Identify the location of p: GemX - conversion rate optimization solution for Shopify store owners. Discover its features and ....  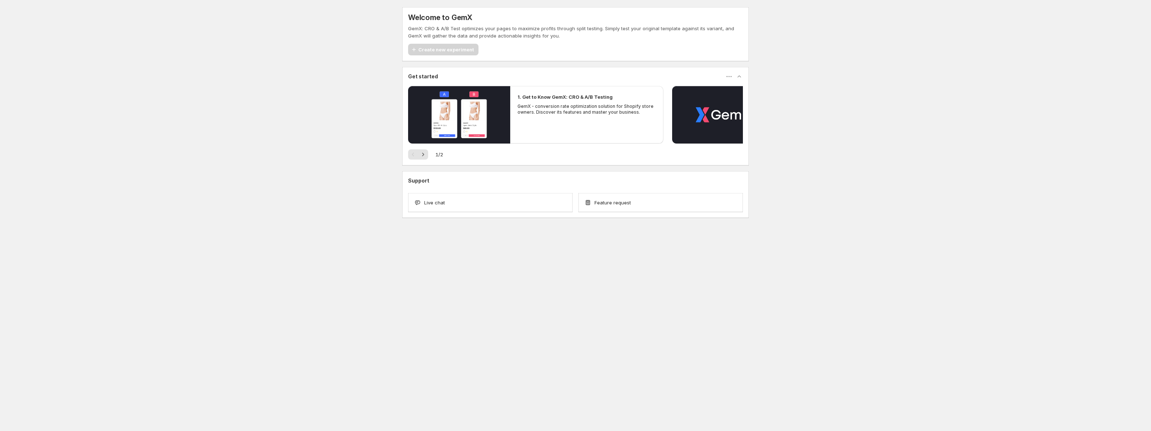
(587, 109).